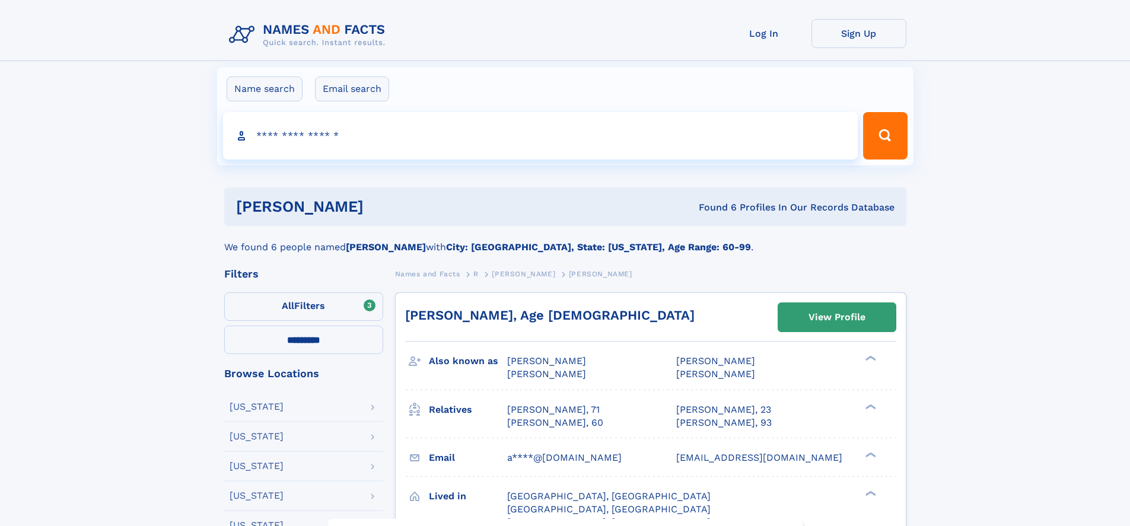 Image resolution: width=1130 pixels, height=526 pixels. Describe the element at coordinates (764, 33) in the screenshot. I see `a: Log In` at that location.